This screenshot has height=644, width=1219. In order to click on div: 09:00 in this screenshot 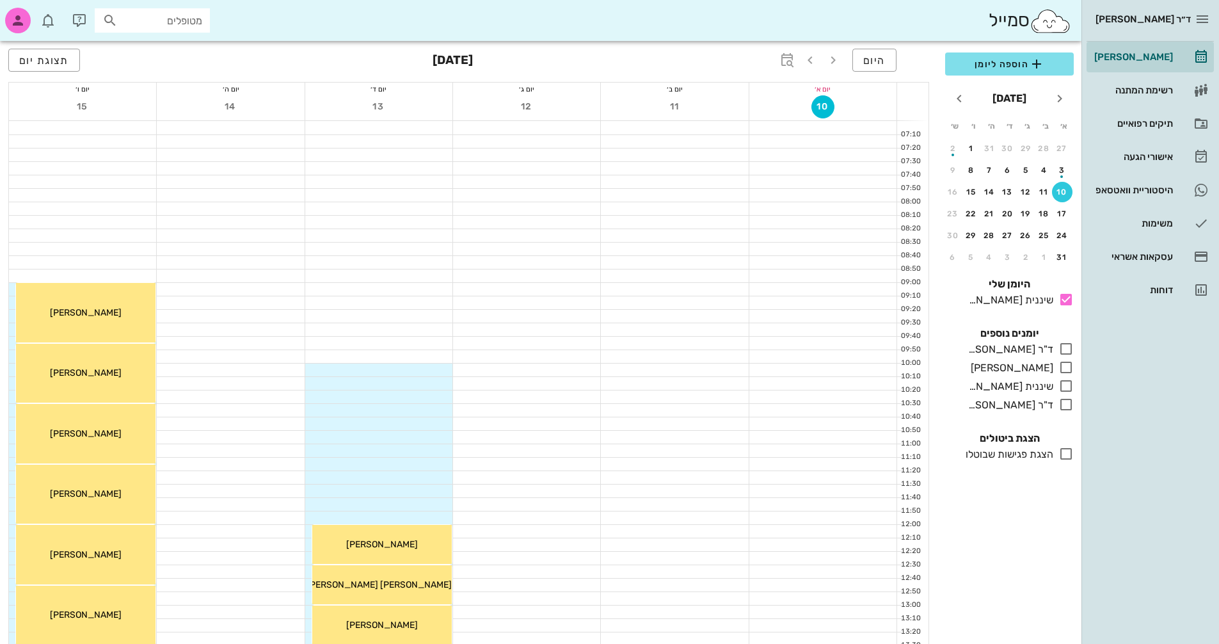, I will do `click(910, 282)`.